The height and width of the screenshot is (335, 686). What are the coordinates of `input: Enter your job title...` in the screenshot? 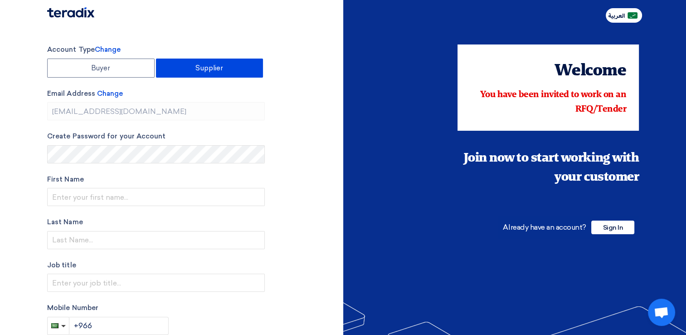 It's located at (156, 282).